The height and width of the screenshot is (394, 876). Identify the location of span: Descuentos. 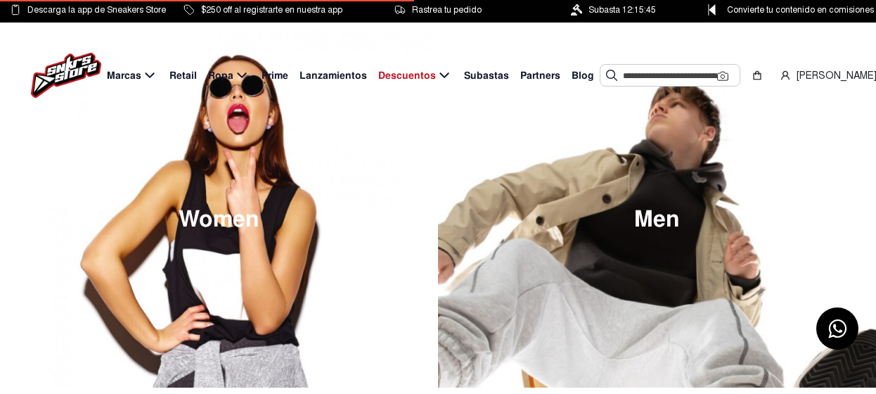
(407, 75).